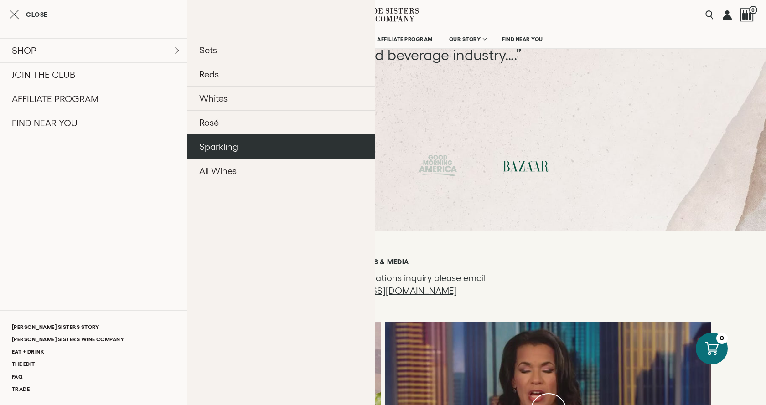  Describe the element at coordinates (383, 262) in the screenshot. I see `h6: Press & media` at that location.